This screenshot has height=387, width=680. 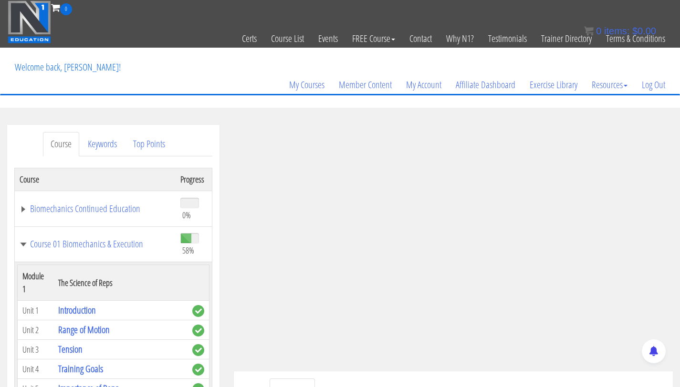 I want to click on td: Unit 3, so click(x=35, y=350).